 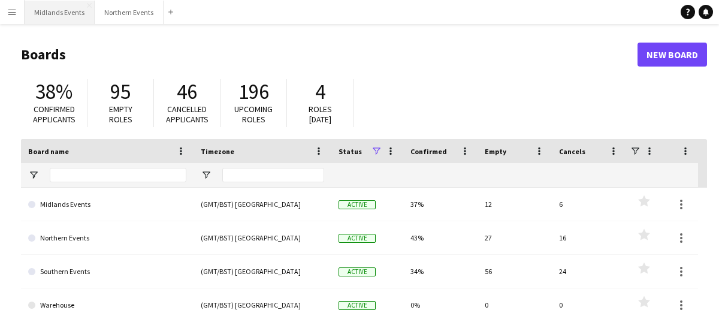 I want to click on span: Confirmed, so click(x=428, y=151).